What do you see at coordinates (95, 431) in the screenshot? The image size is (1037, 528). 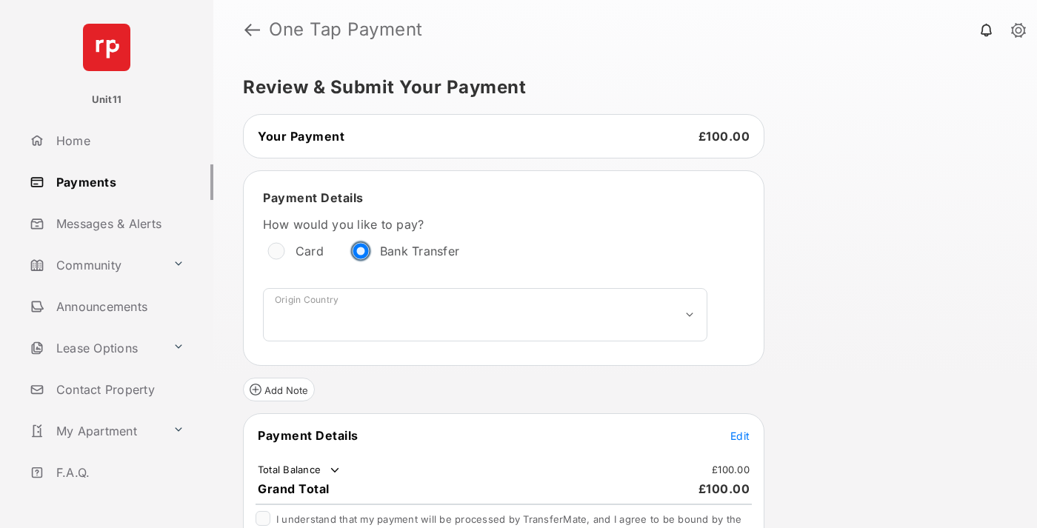 I see `a: My Apartment` at bounding box center [95, 431].